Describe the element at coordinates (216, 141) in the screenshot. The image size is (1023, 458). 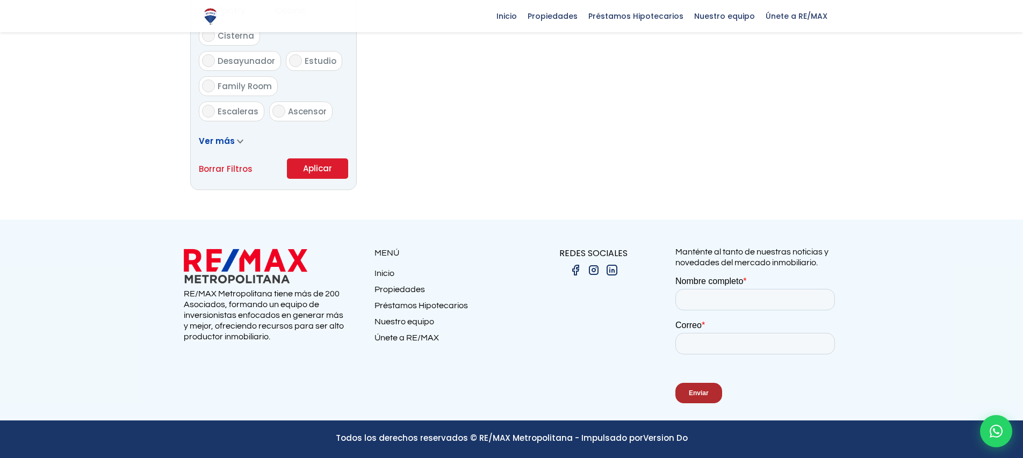
I see `span: Ver más` at that location.